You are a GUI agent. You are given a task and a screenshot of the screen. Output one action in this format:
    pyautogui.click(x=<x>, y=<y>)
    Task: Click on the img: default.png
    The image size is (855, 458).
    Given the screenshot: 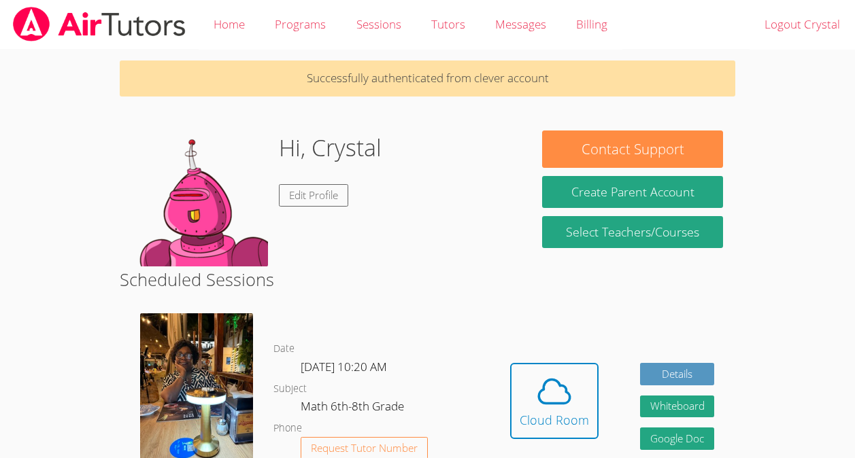 What is the action you would take?
    pyautogui.click(x=200, y=199)
    